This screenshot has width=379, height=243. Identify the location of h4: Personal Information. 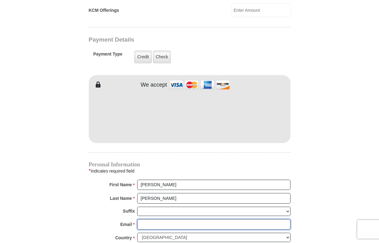
(189, 164).